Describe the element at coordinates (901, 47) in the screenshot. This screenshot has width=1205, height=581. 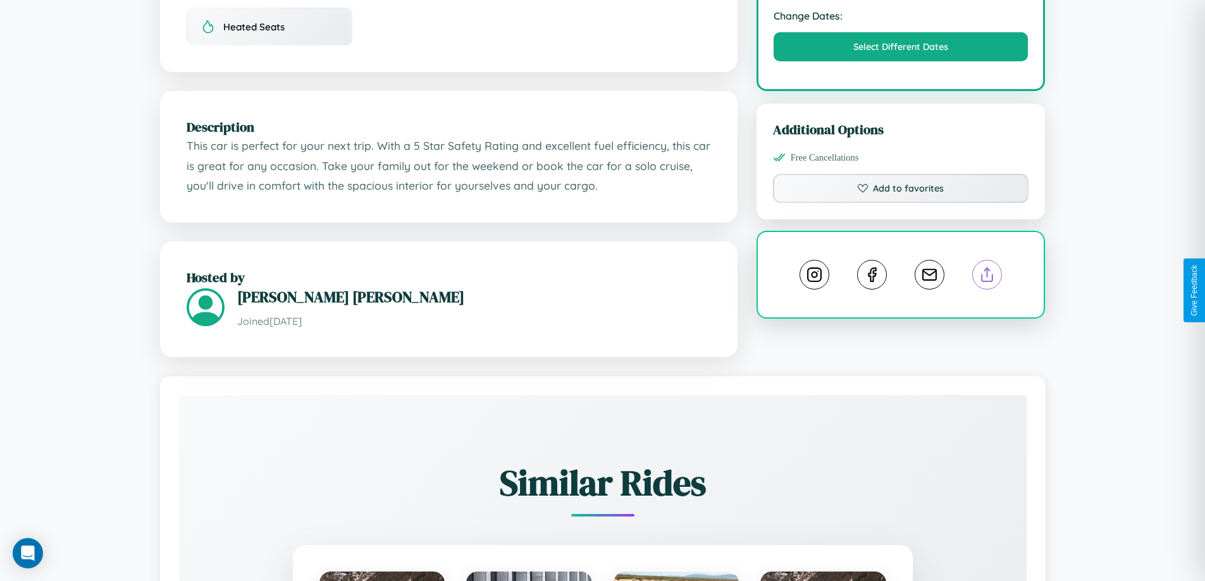
I see `button: Select Different Dates` at that location.